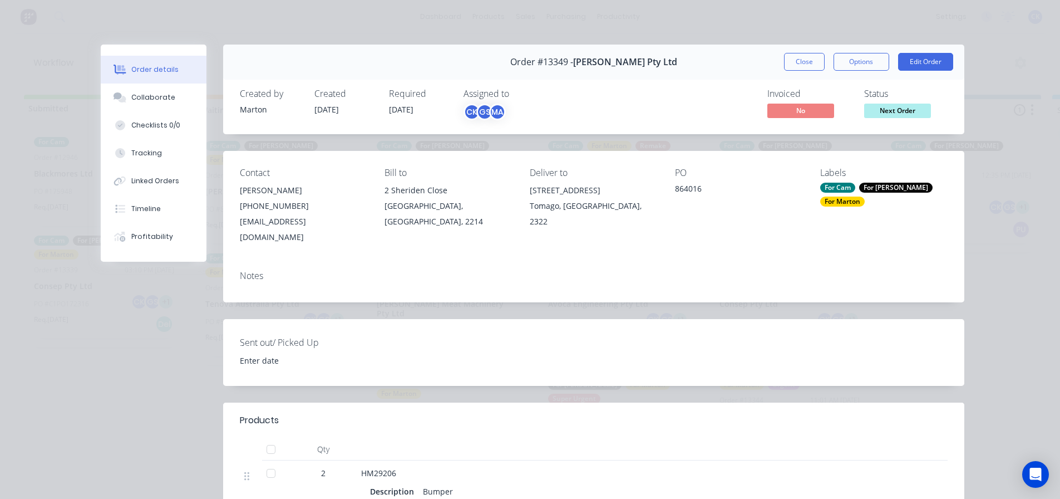 The width and height of the screenshot is (1060, 499). Describe the element at coordinates (801, 110) in the screenshot. I see `span: No` at that location.